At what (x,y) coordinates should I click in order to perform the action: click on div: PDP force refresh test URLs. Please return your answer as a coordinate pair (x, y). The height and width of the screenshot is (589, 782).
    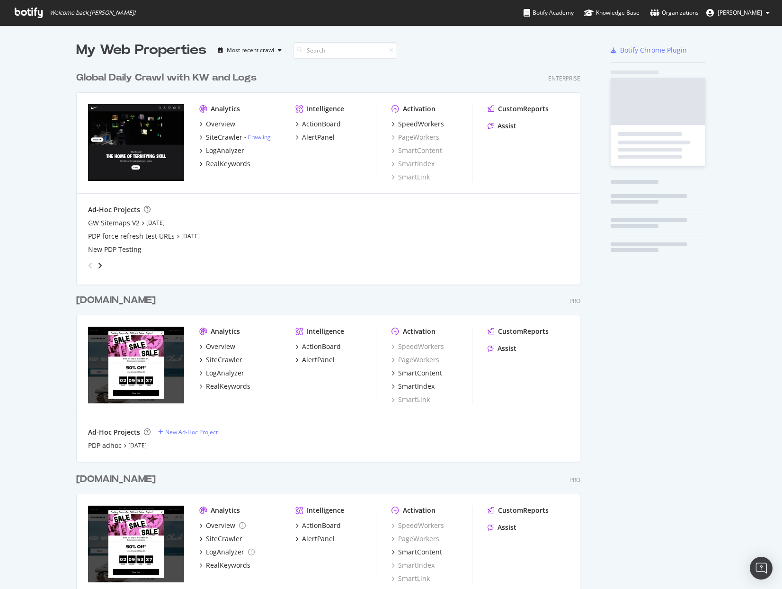
    Looking at the image, I should click on (131, 236).